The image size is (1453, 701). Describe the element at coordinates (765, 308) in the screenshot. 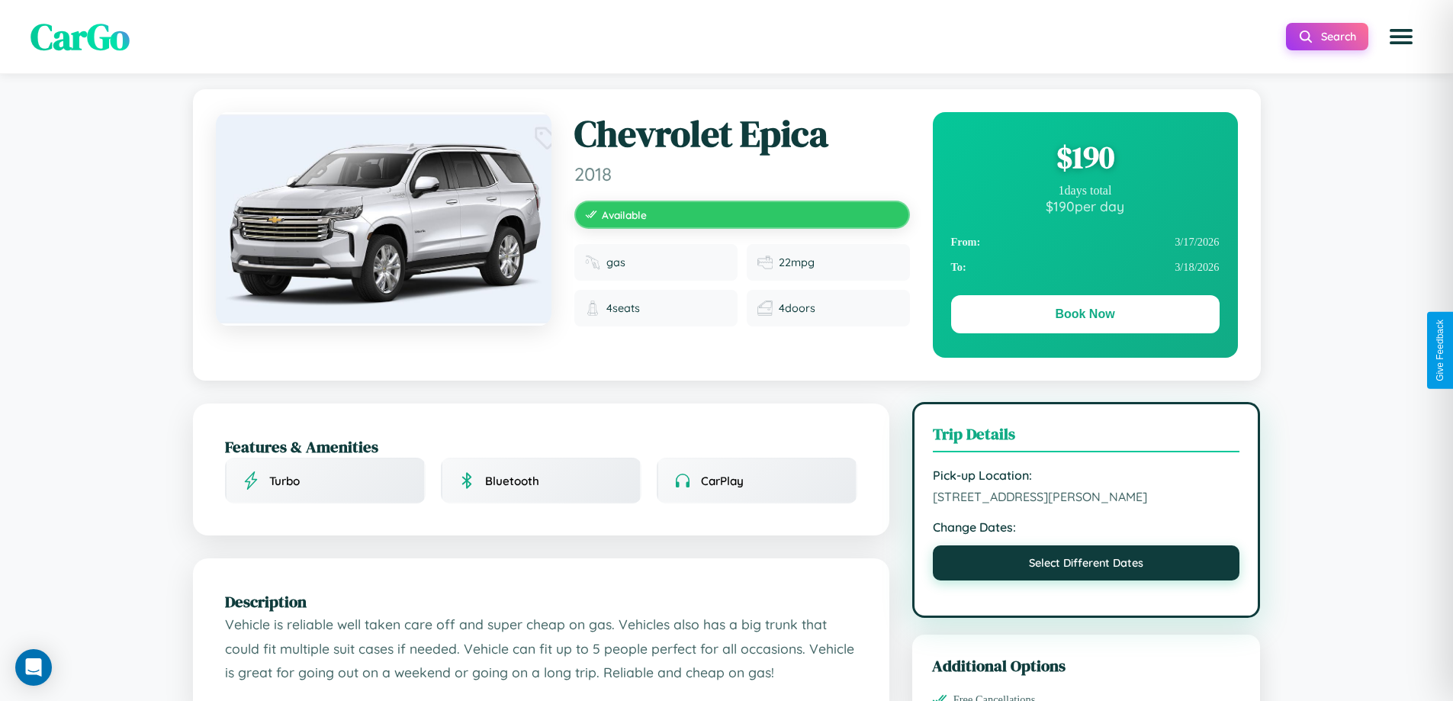

I see `img: Doors` at that location.